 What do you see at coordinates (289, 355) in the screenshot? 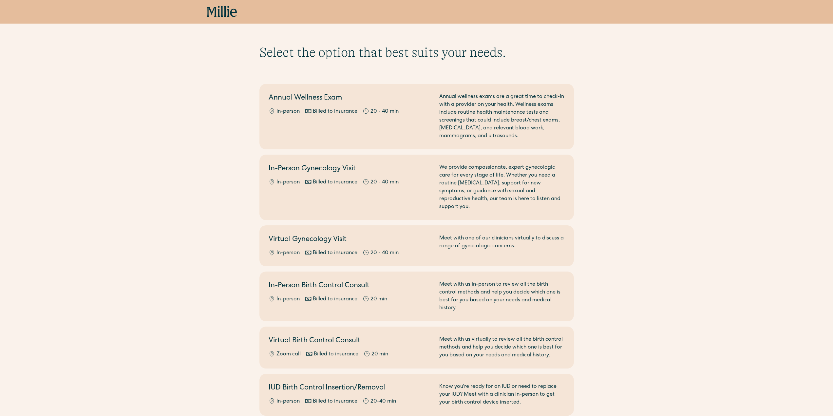
I see `div: Zoom call` at bounding box center [289, 355].